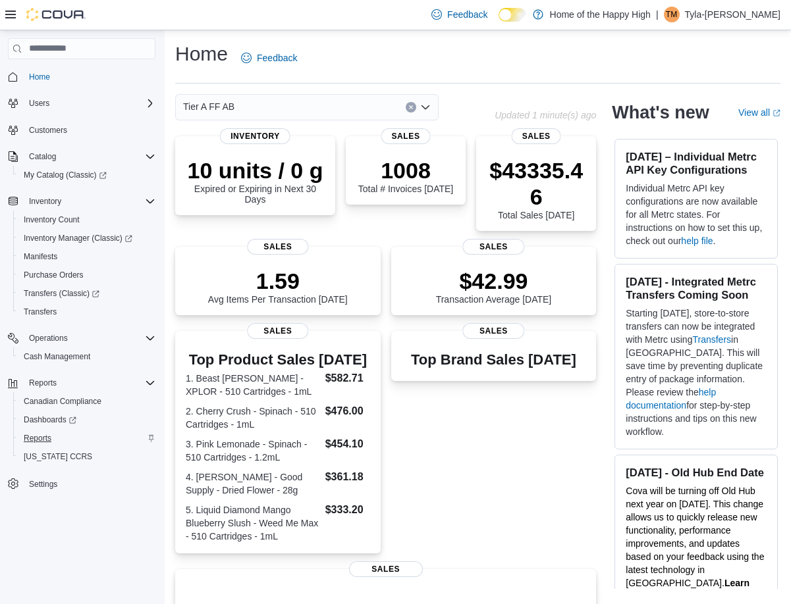  Describe the element at coordinates (82, 483) in the screenshot. I see `button: Settings` at that location.